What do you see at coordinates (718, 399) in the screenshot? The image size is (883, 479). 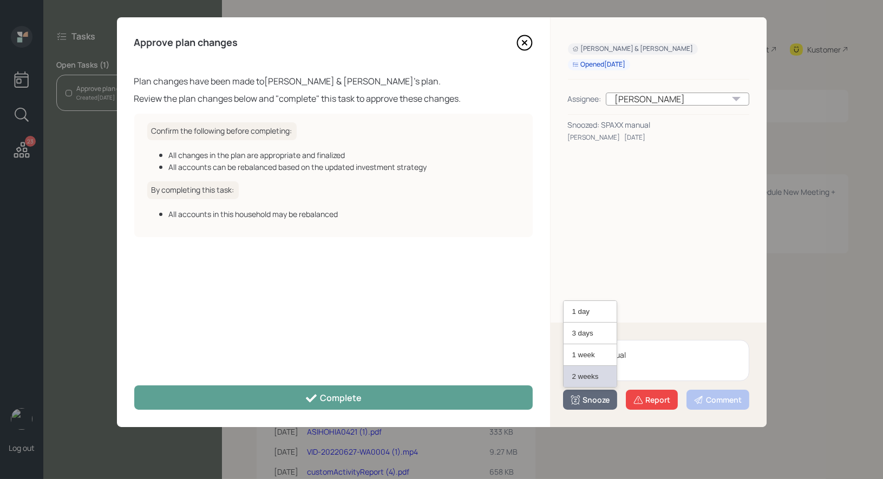 I see `button: Comment` at bounding box center [718, 399].